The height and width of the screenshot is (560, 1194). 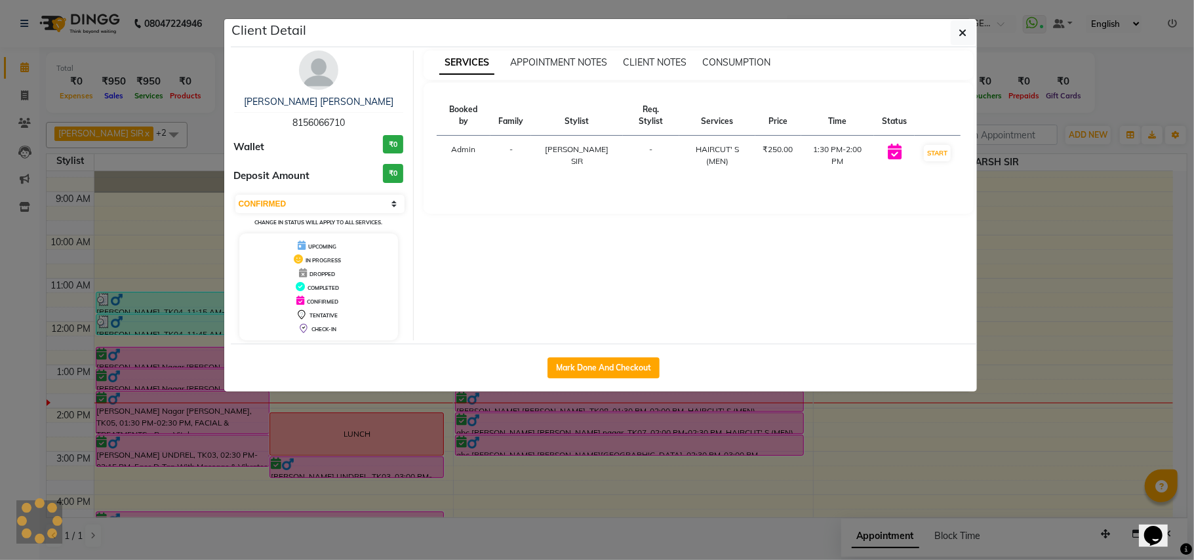 What do you see at coordinates (717, 115) in the screenshot?
I see `th: Services` at bounding box center [717, 115].